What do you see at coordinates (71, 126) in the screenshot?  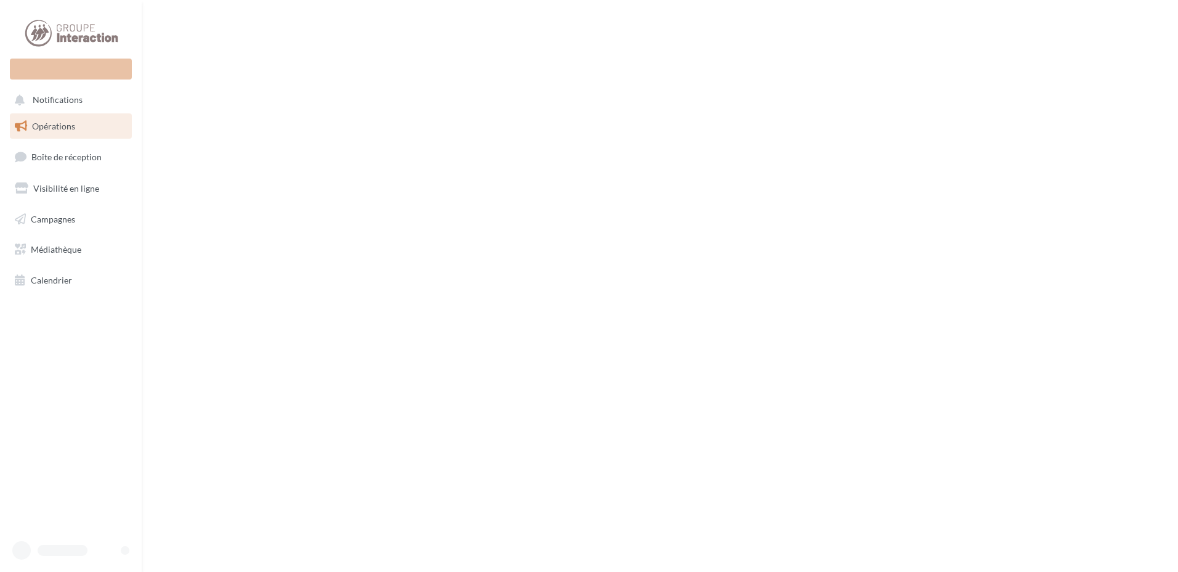 I see `a: Opérations` at bounding box center [71, 126].